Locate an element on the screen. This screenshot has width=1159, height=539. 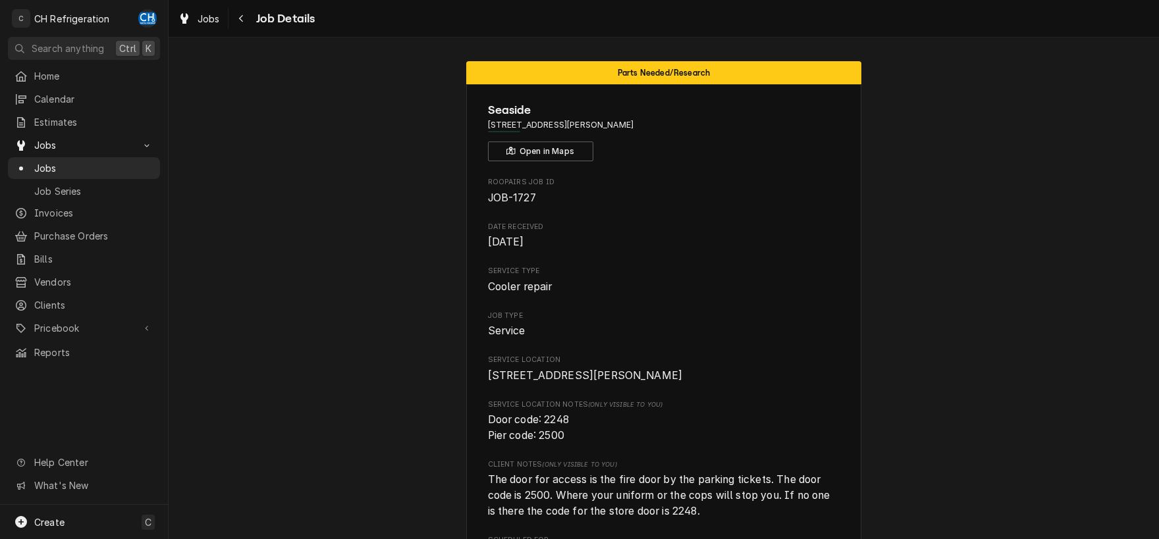
div: Service Type is located at coordinates (664, 280).